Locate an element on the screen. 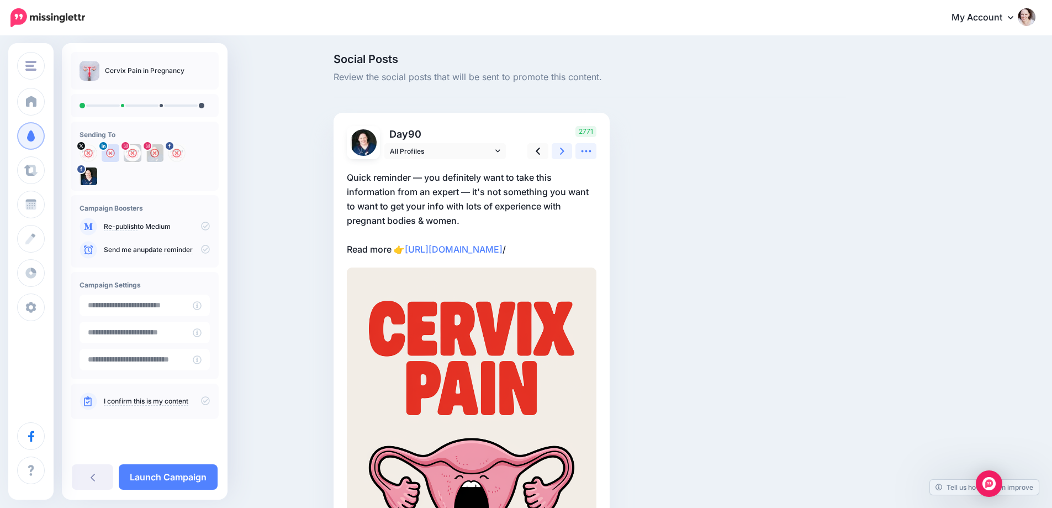 This screenshot has width=1052, height=508. p: Send me an is located at coordinates (157, 250).